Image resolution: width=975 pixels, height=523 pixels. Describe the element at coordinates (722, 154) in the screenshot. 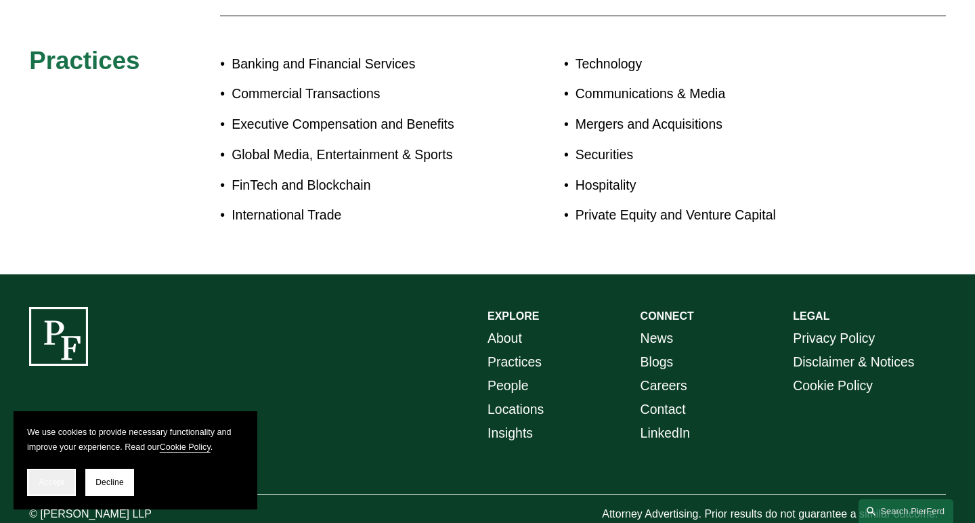

I see `p: Securities` at that location.